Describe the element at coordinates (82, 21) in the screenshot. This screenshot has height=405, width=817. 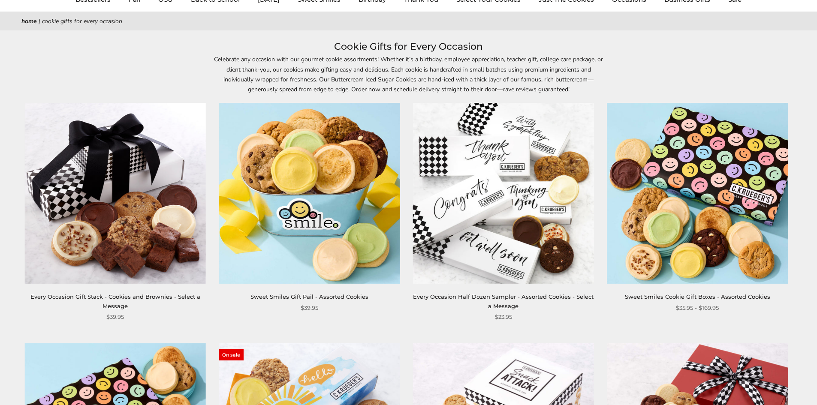
I see `span: Cookie Gifts for Every Occasion` at that location.